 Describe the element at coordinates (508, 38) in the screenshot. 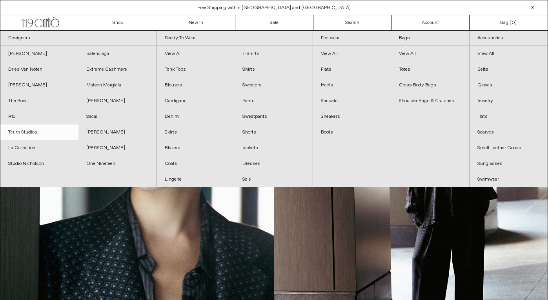

I see `a: Accessories` at that location.